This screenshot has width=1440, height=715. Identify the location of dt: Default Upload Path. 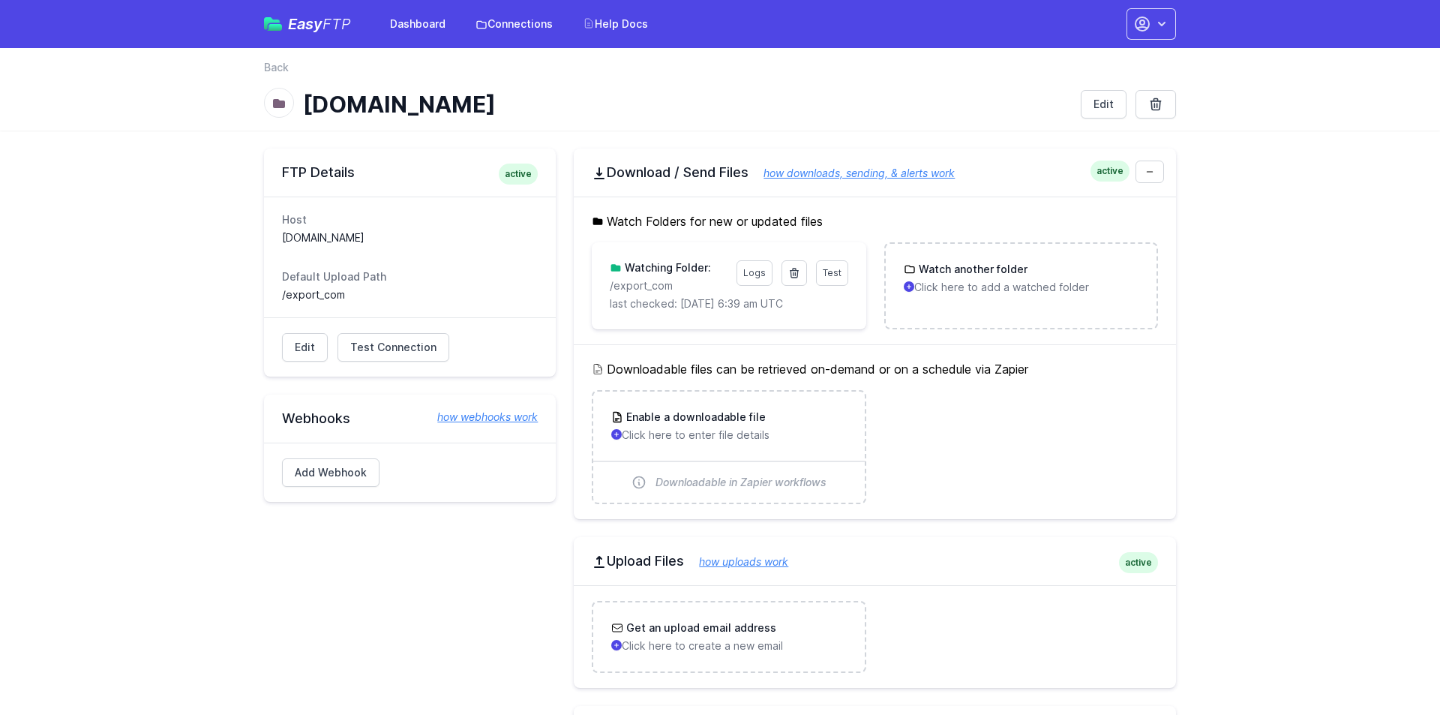
(410, 277).